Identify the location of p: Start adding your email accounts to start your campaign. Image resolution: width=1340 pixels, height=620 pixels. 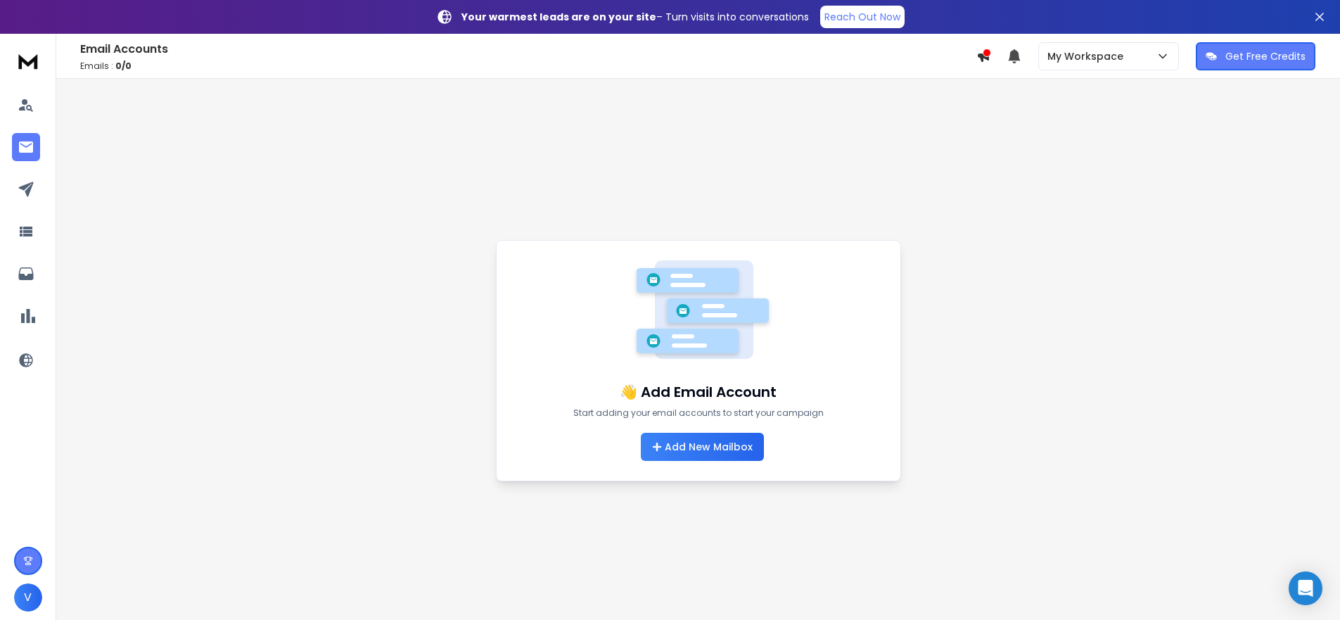
(698, 413).